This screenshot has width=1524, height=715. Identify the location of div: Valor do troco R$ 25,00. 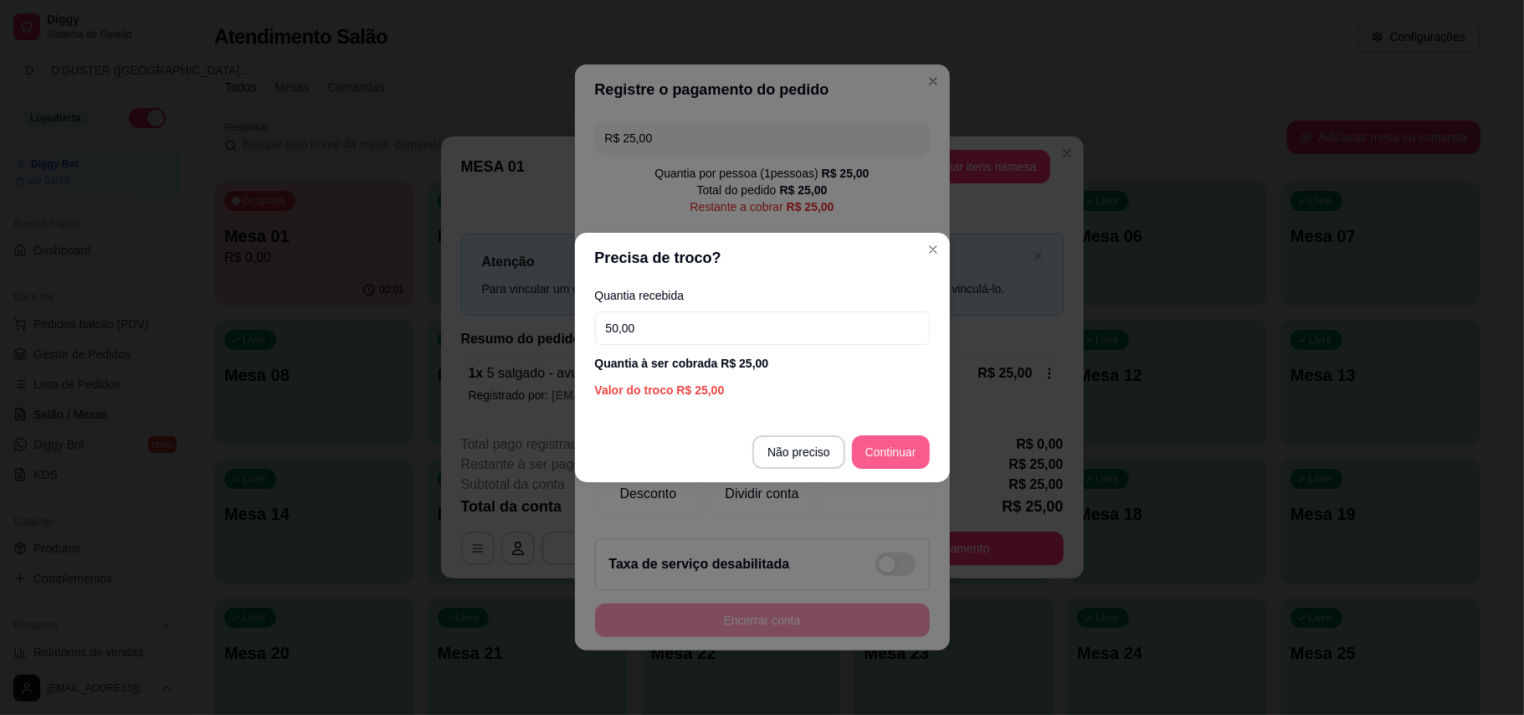
(763, 390).